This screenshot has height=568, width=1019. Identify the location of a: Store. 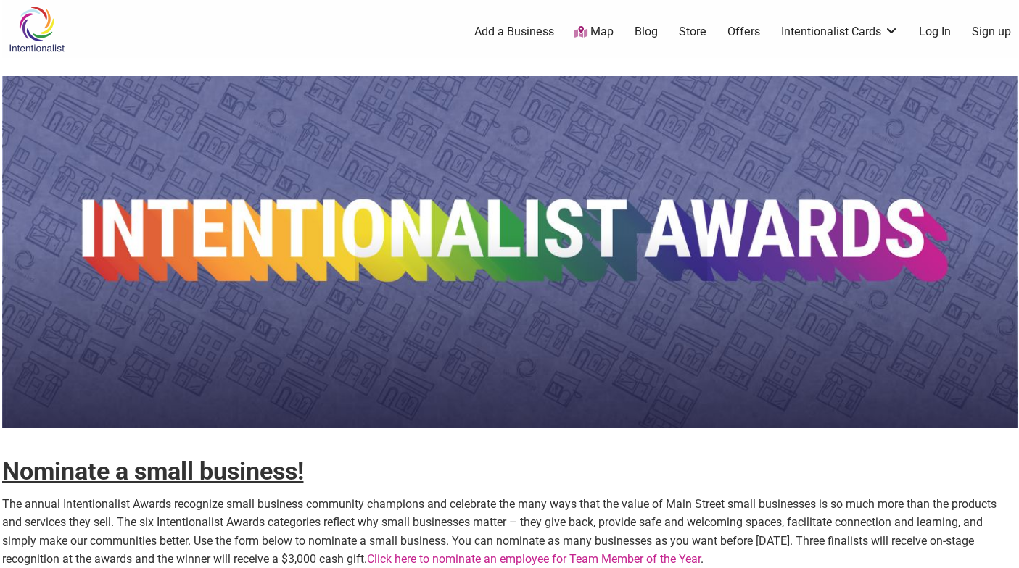
(692, 32).